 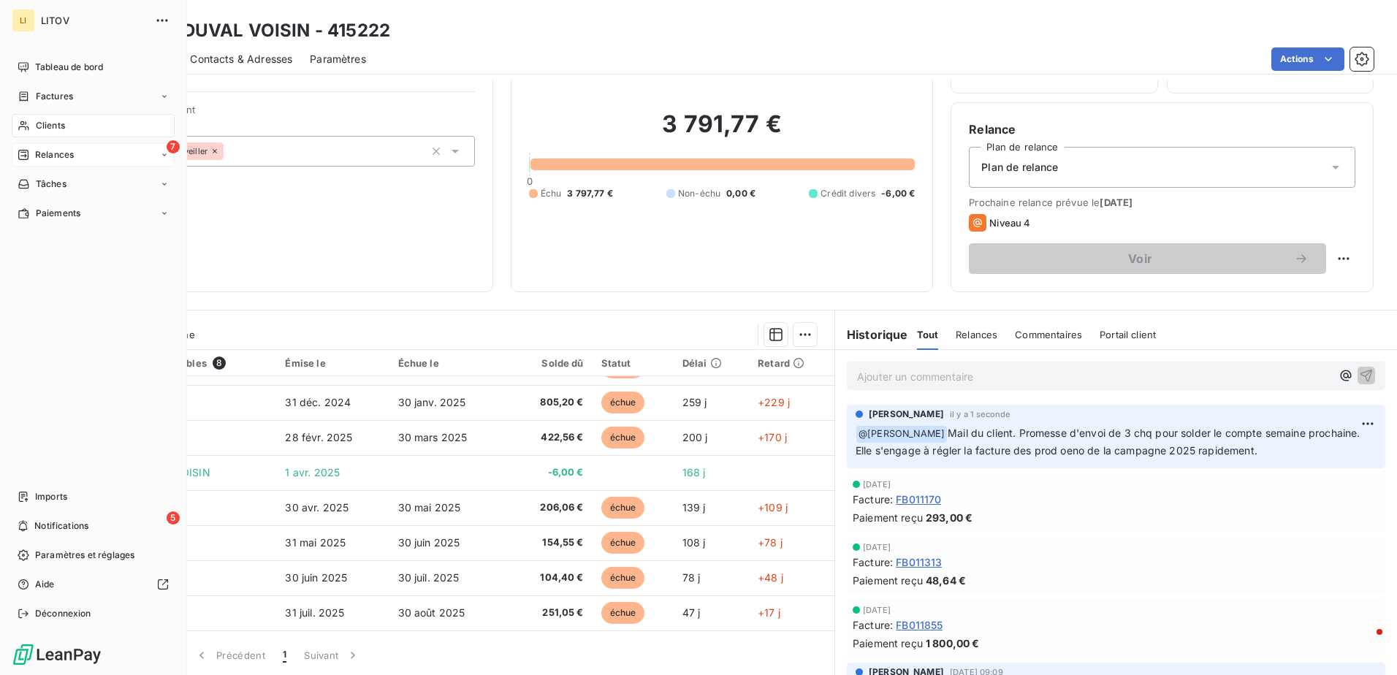 What do you see at coordinates (318, 402) in the screenshot?
I see `span: 31 déc. 2024` at bounding box center [318, 402].